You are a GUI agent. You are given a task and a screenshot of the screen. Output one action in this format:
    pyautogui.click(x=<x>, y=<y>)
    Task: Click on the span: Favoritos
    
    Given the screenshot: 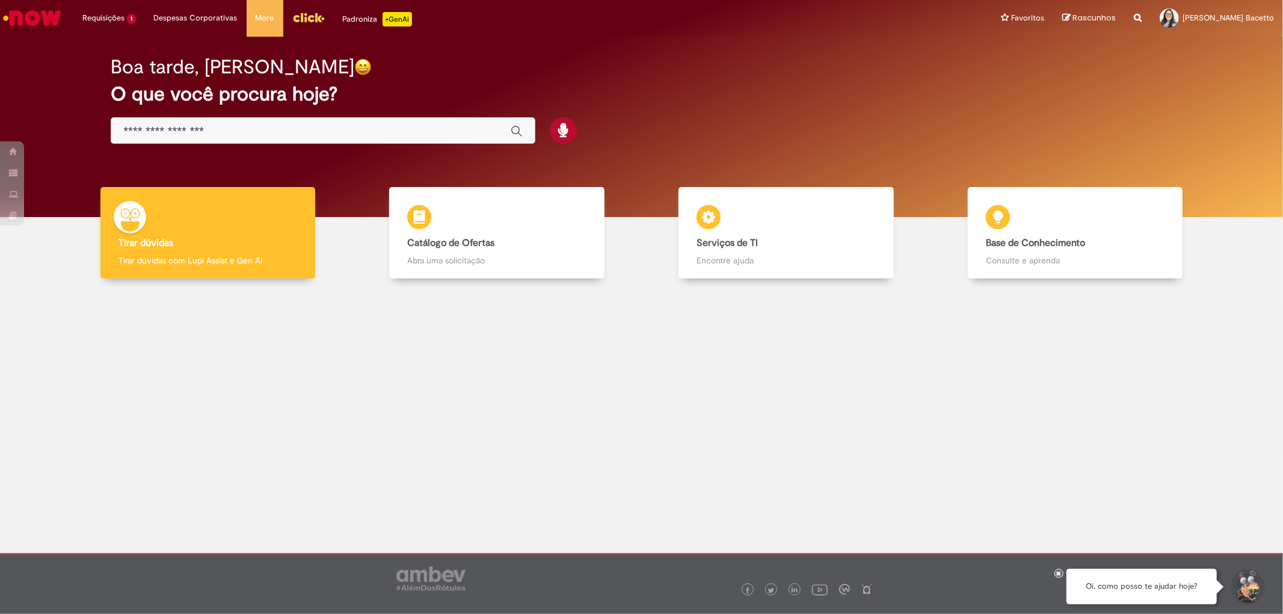 What is the action you would take?
    pyautogui.click(x=1027, y=18)
    